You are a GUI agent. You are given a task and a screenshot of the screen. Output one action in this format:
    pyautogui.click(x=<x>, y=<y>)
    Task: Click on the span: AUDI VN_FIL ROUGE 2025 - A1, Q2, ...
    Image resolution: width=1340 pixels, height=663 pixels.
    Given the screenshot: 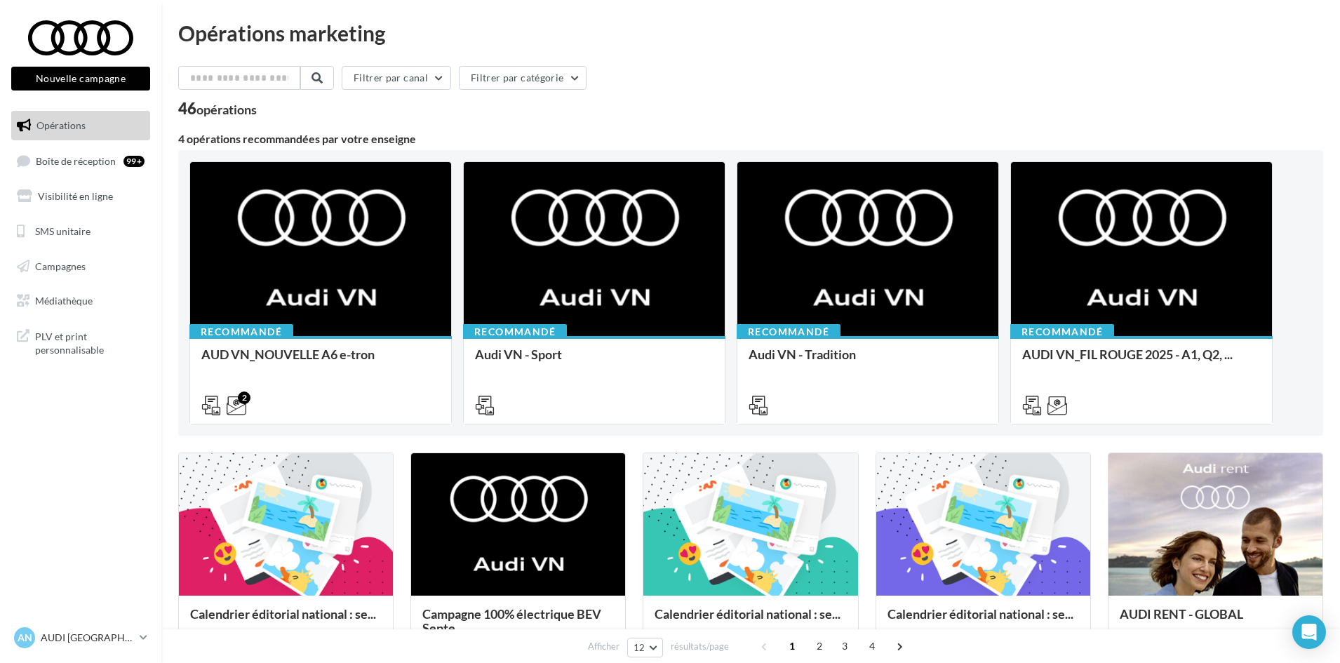 What is the action you would take?
    pyautogui.click(x=1127, y=354)
    